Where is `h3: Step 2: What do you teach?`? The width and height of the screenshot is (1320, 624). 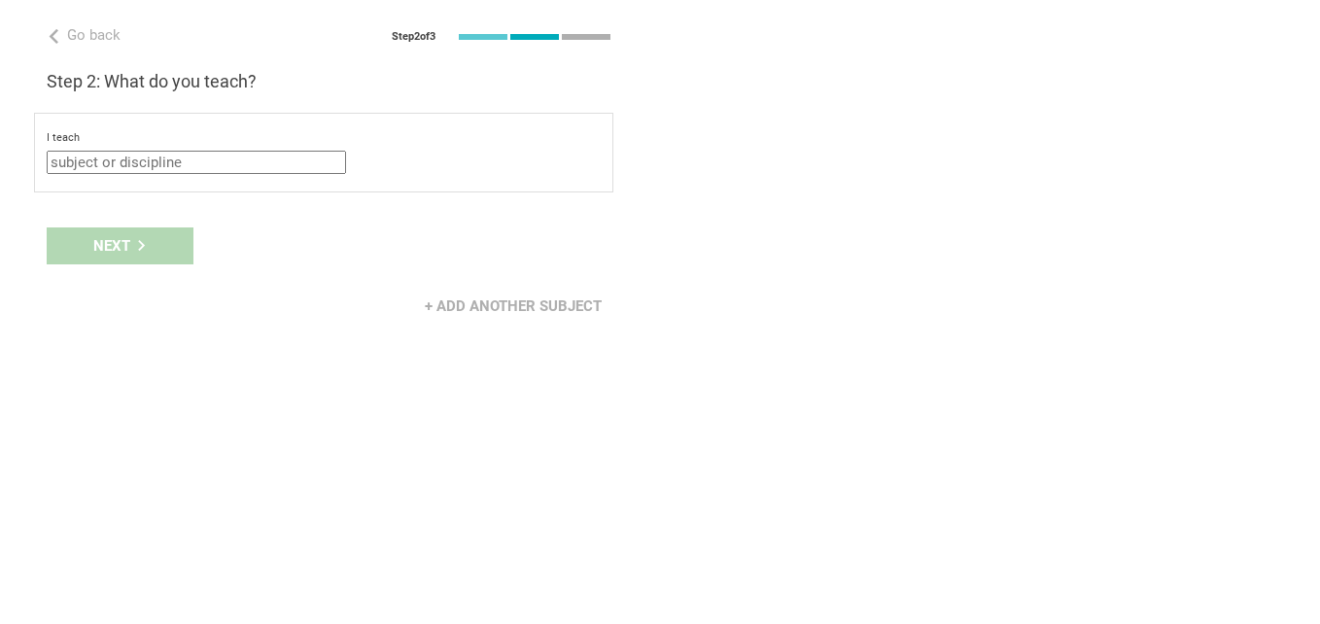 h3: Step 2: What do you teach? is located at coordinates (329, 82).